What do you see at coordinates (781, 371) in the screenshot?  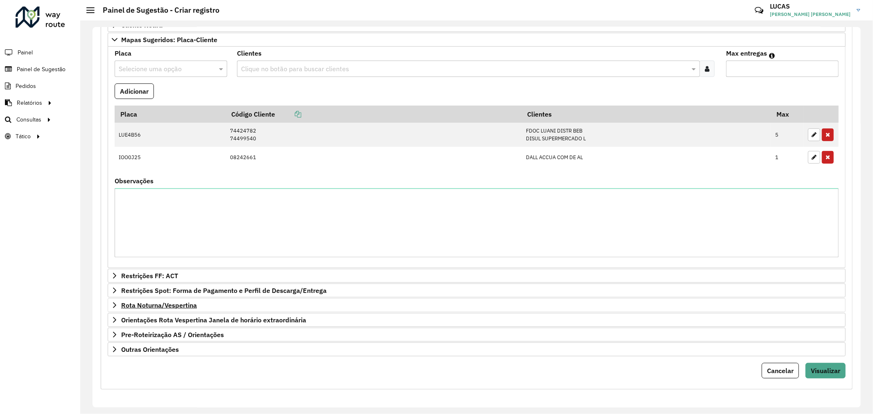 I see `span: Cancelar` at bounding box center [781, 371].